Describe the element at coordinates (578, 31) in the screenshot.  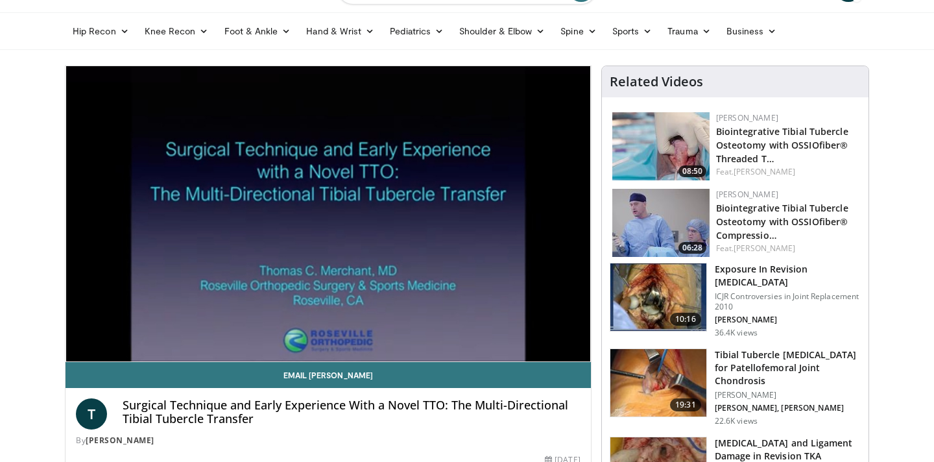
I see `a: Spine` at that location.